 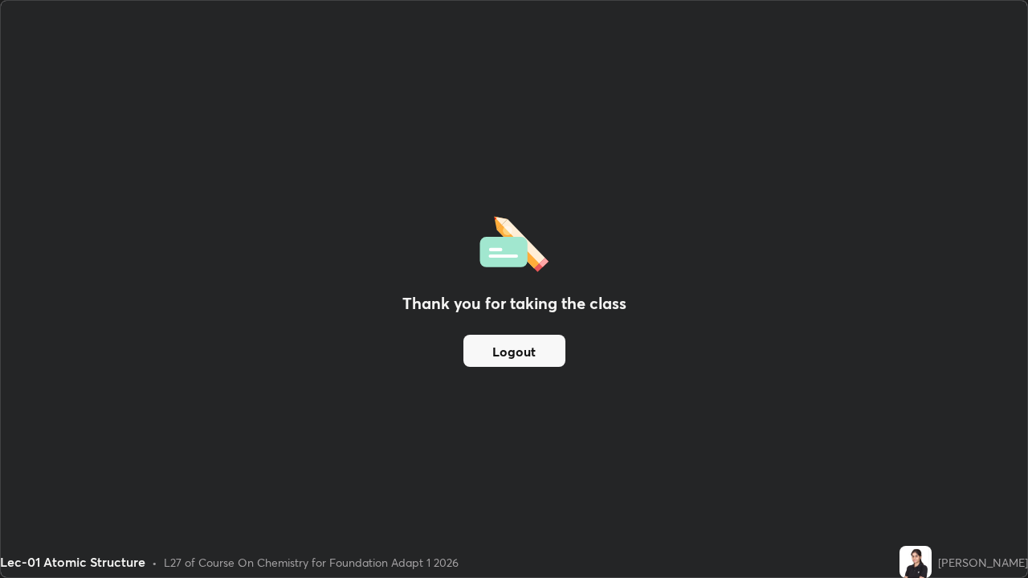 I want to click on h2: Thank you for taking the class, so click(x=514, y=304).